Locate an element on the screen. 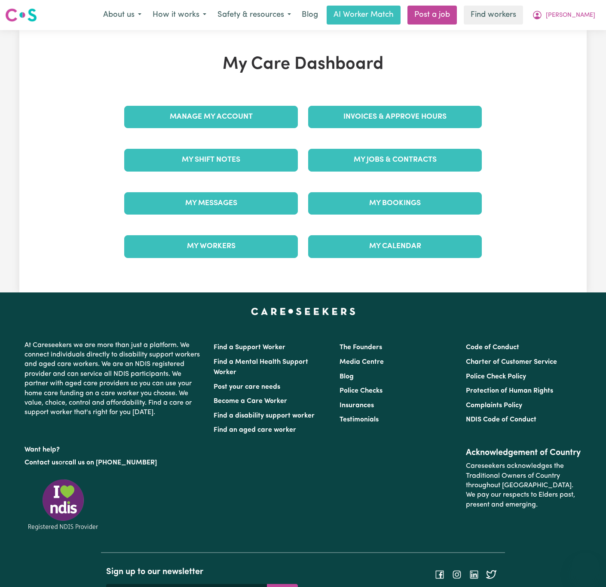  a: My Calendar is located at coordinates (395, 246).